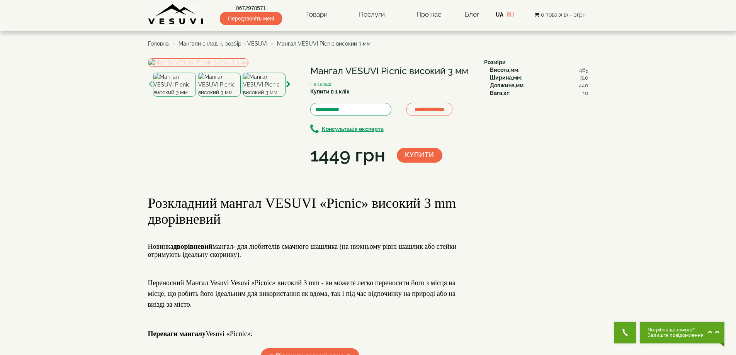  I want to click on span: Переносний Мангал Vesuvi Vesuvi «Picnic» високий 3 mm - ви можете легко переносити його з місця н..., so click(302, 294).